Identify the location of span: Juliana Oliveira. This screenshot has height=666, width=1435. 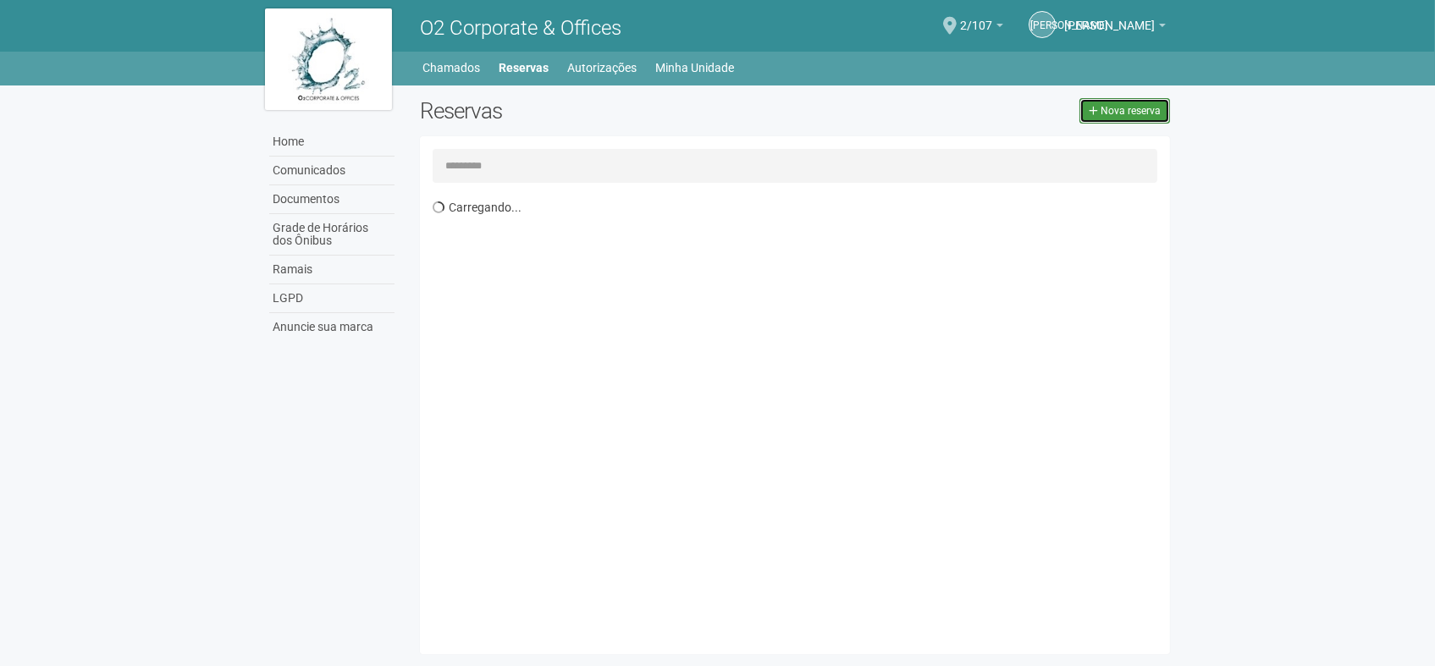
(1109, 17).